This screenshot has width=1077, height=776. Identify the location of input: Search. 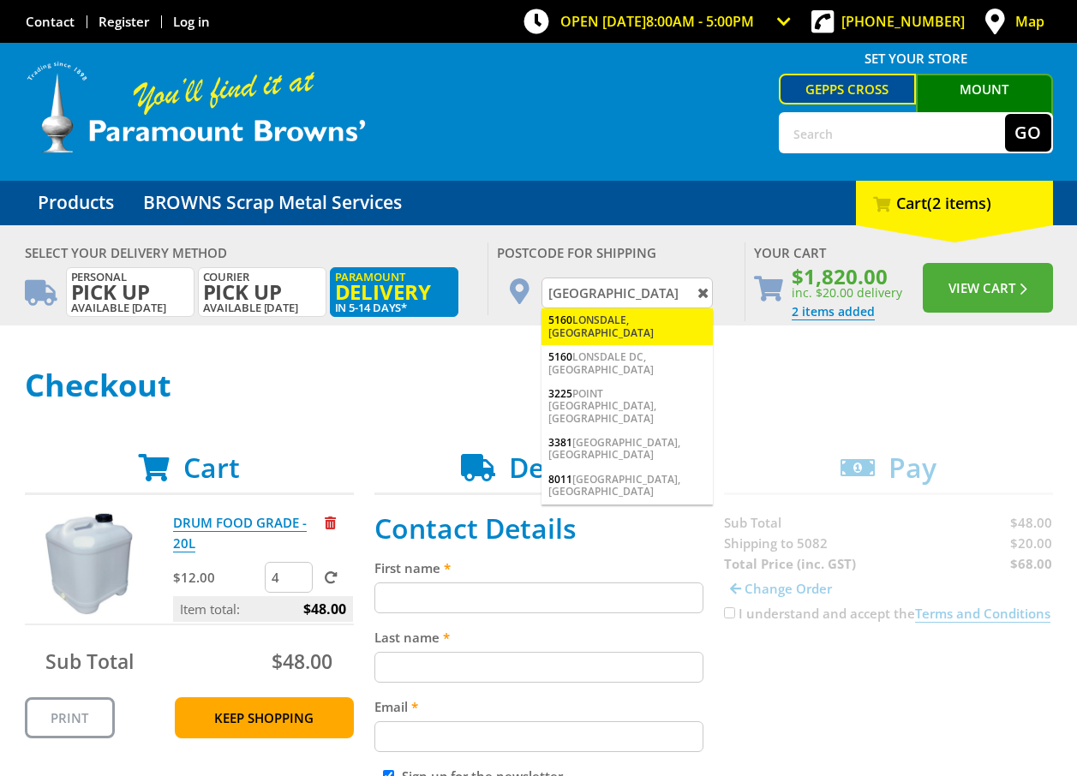
(893, 133).